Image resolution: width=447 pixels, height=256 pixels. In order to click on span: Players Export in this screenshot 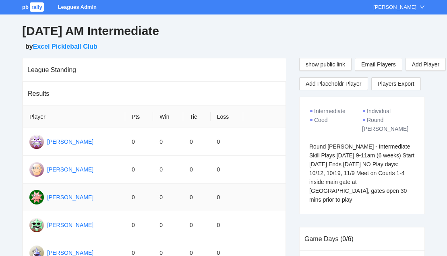, I will do `click(396, 84)`.